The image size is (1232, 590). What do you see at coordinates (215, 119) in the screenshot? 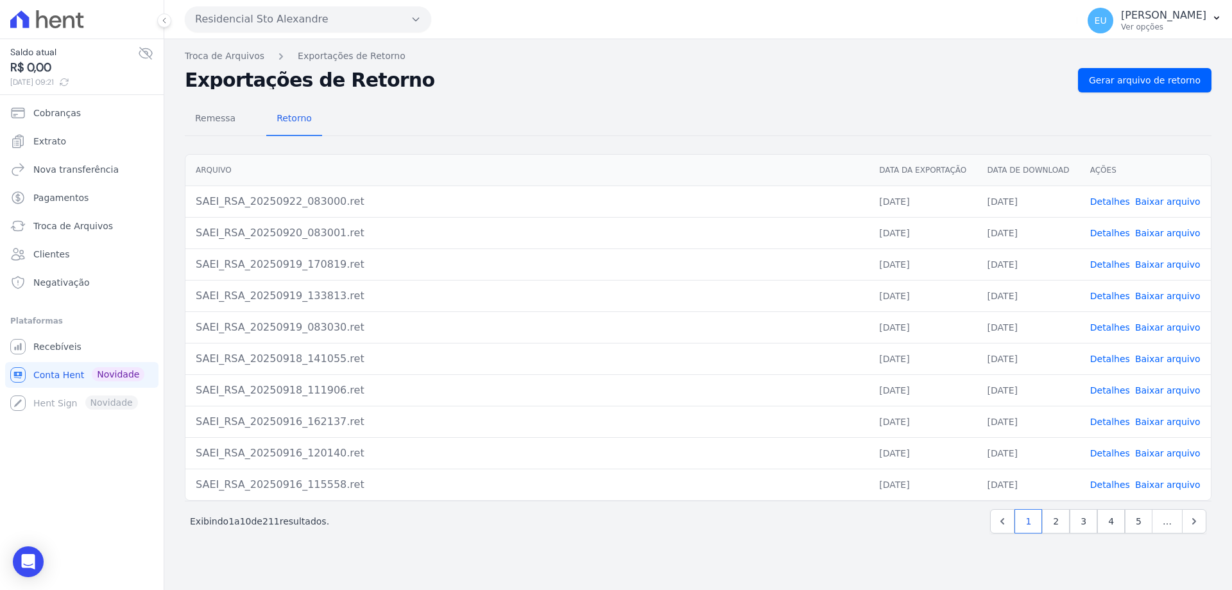
I see `a: Remessa` at bounding box center [215, 119].